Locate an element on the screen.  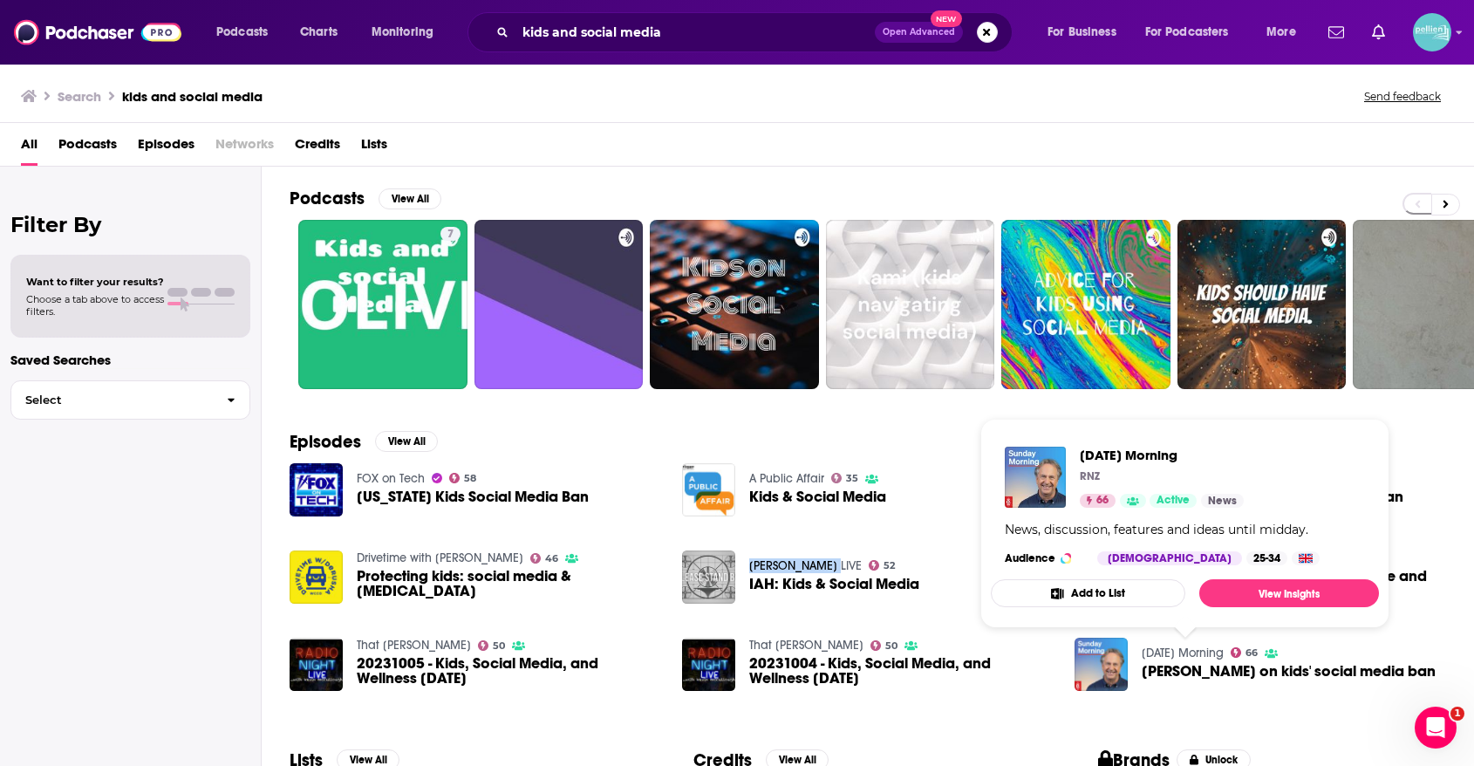
button: Open AdvancedNew is located at coordinates (918, 32).